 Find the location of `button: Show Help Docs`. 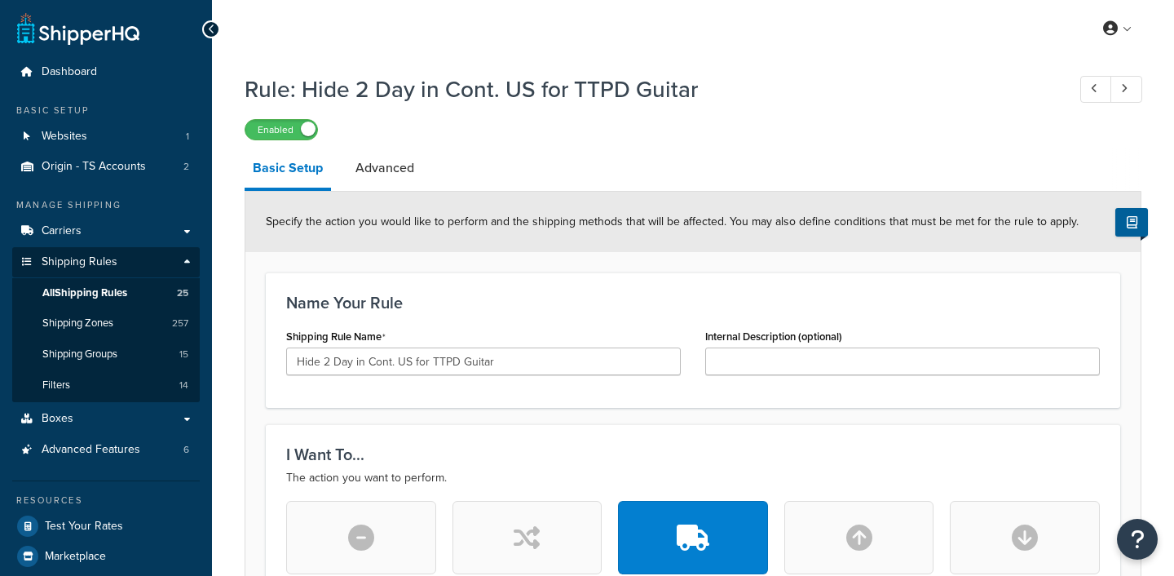

button: Show Help Docs is located at coordinates (1132, 222).